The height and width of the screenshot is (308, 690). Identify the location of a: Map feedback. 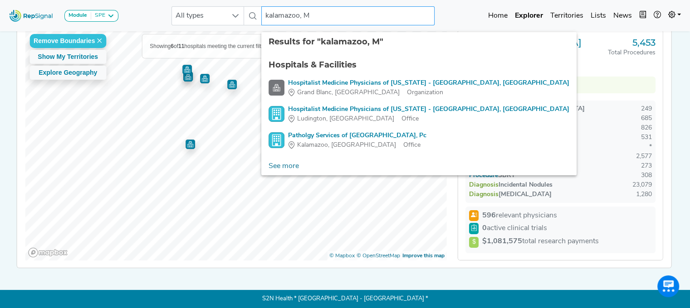
(423, 256).